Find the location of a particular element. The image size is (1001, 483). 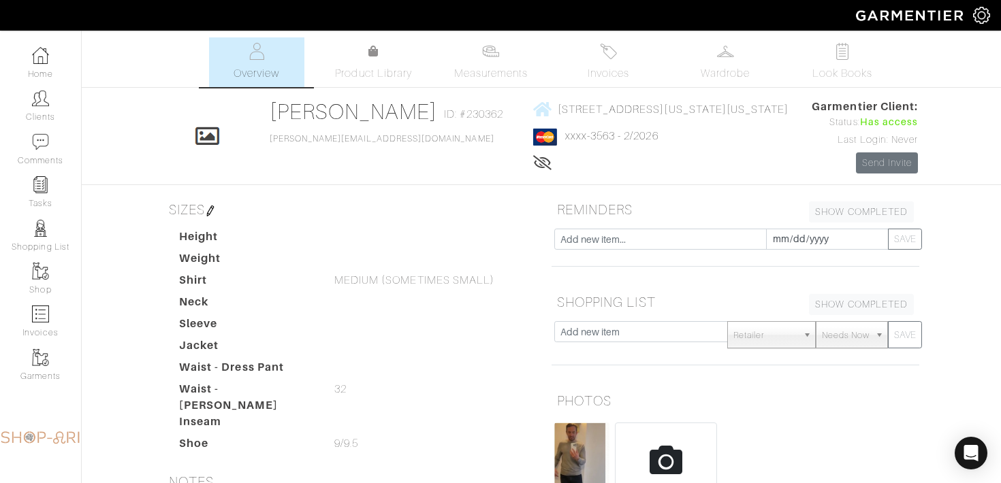

dt: Weight is located at coordinates (246, 261).